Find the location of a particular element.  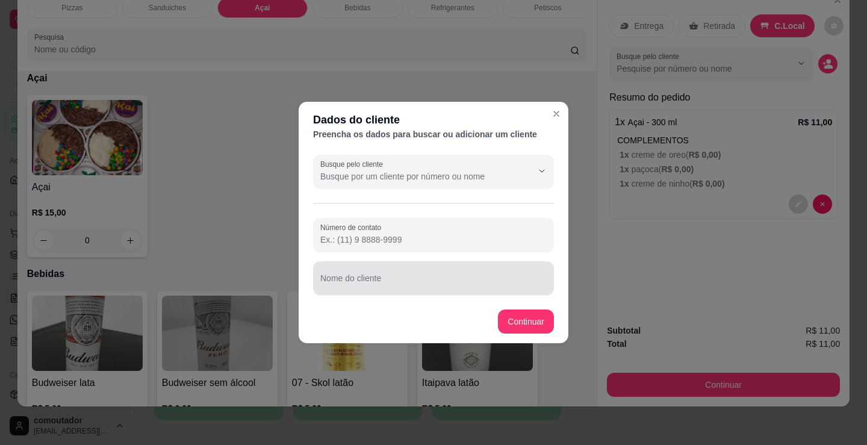

div: Dados do cliente is located at coordinates (434, 120).